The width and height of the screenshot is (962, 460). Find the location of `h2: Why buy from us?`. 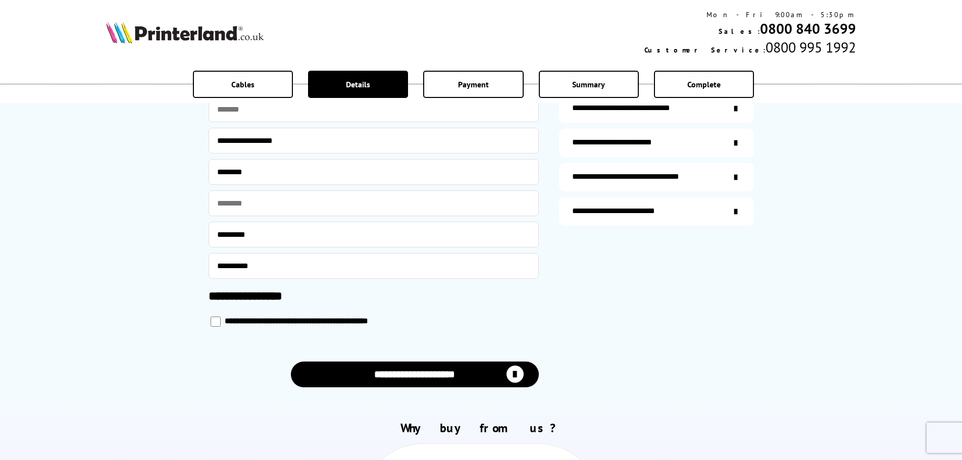

h2: Why buy from us? is located at coordinates (481, 428).